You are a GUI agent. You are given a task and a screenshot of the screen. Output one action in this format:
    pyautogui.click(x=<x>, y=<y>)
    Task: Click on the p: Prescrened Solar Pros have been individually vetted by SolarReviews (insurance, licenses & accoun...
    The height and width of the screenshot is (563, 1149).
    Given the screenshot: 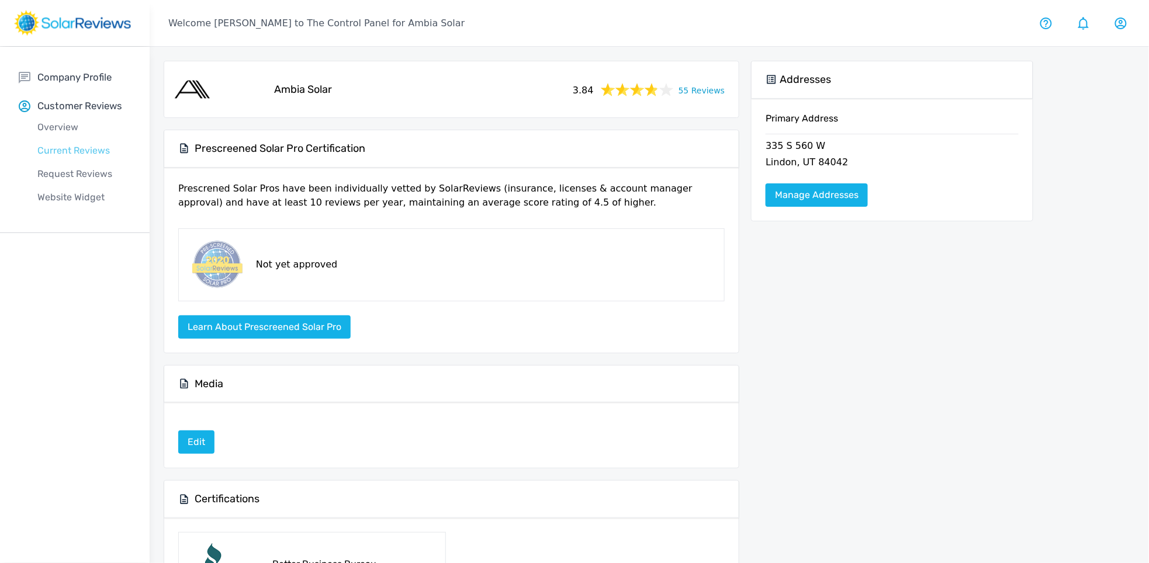 What is the action you would take?
    pyautogui.click(x=451, y=200)
    